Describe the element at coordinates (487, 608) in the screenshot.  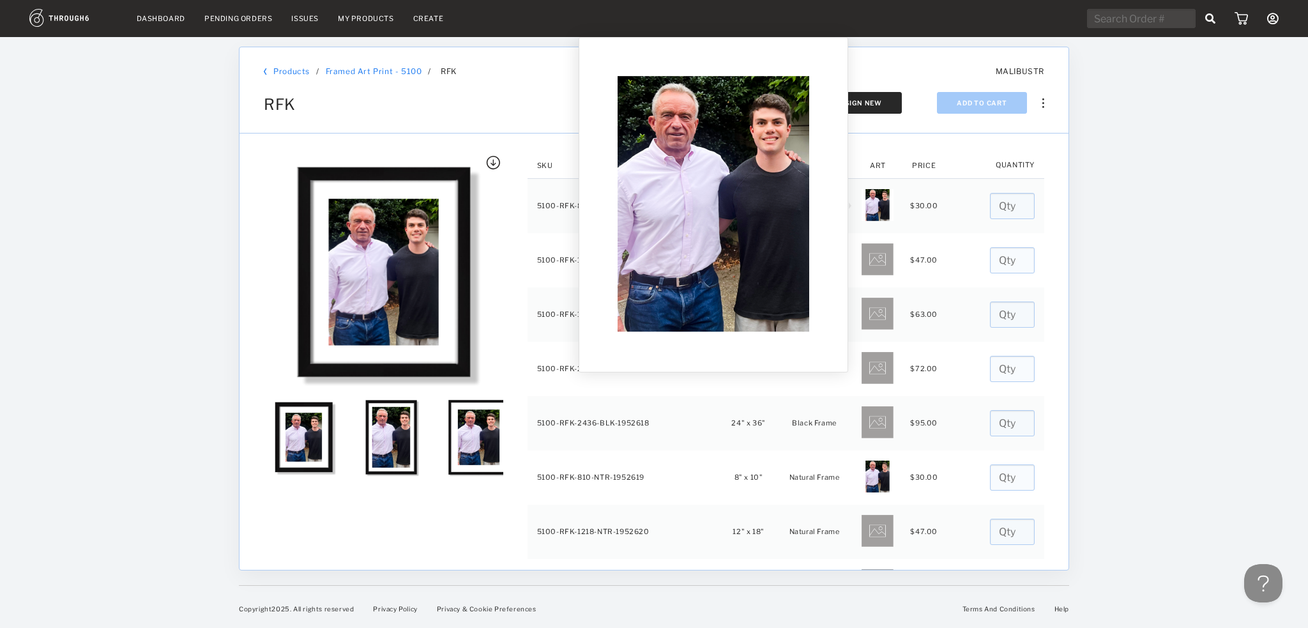
I see `a: Privacy & Cookie Preferences` at that location.